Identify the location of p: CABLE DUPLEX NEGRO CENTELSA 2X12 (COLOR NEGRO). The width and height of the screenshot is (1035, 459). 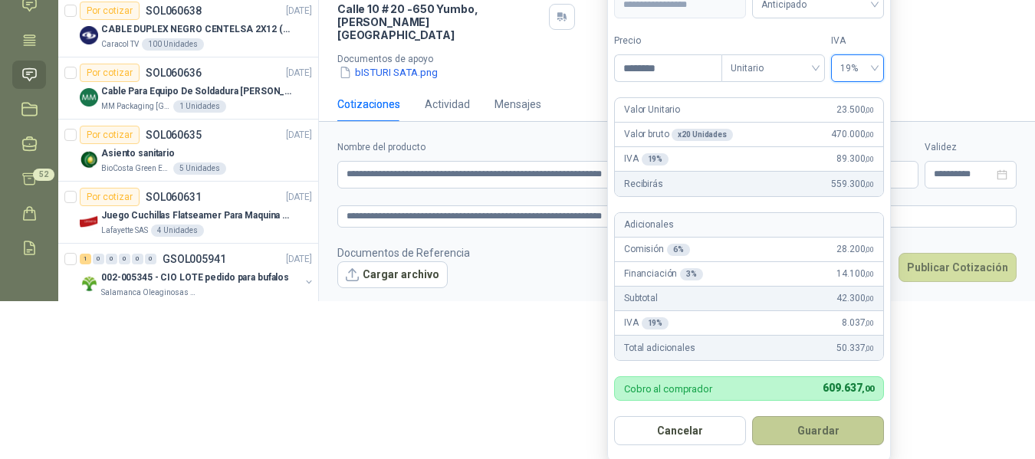
(196, 29).